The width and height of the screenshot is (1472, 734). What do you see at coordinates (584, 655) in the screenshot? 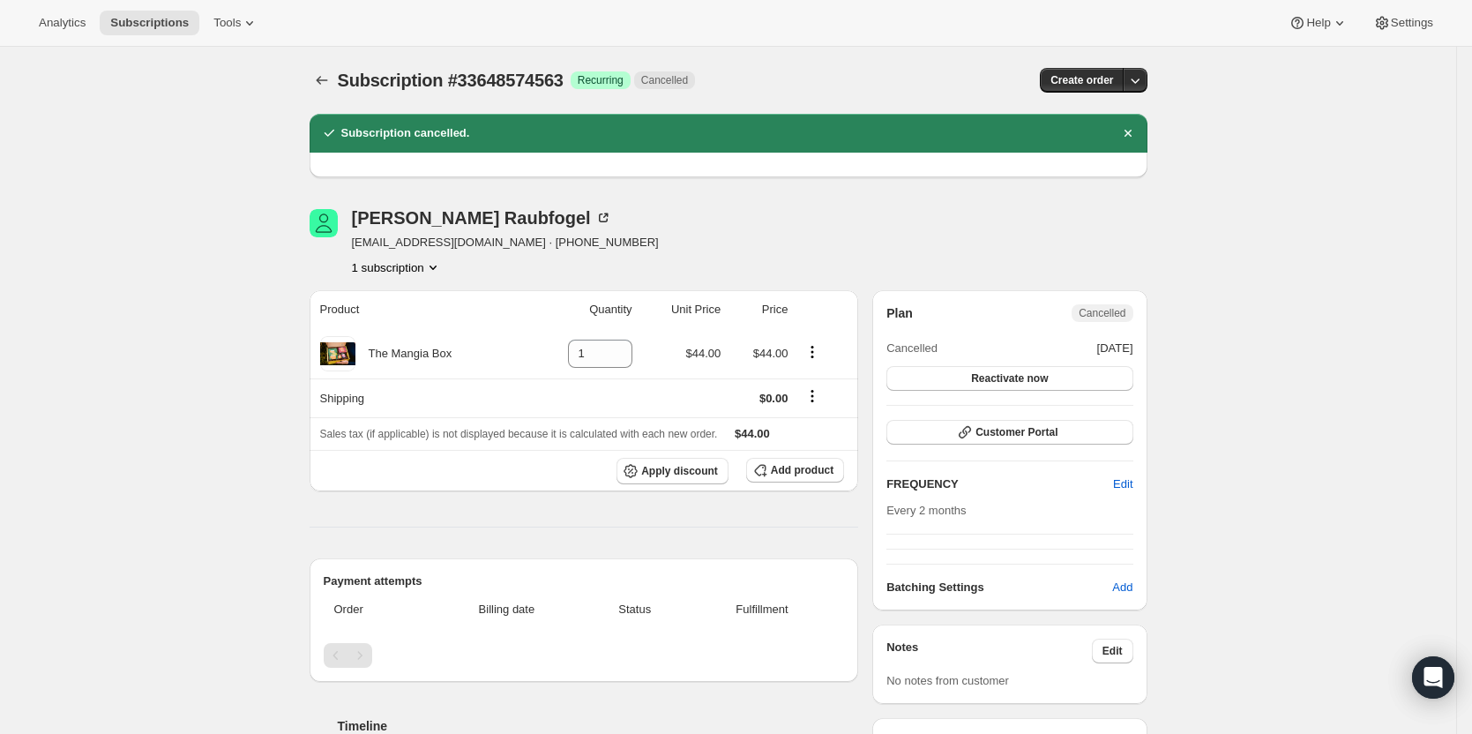
I see `nav: Pagination` at bounding box center [584, 655].